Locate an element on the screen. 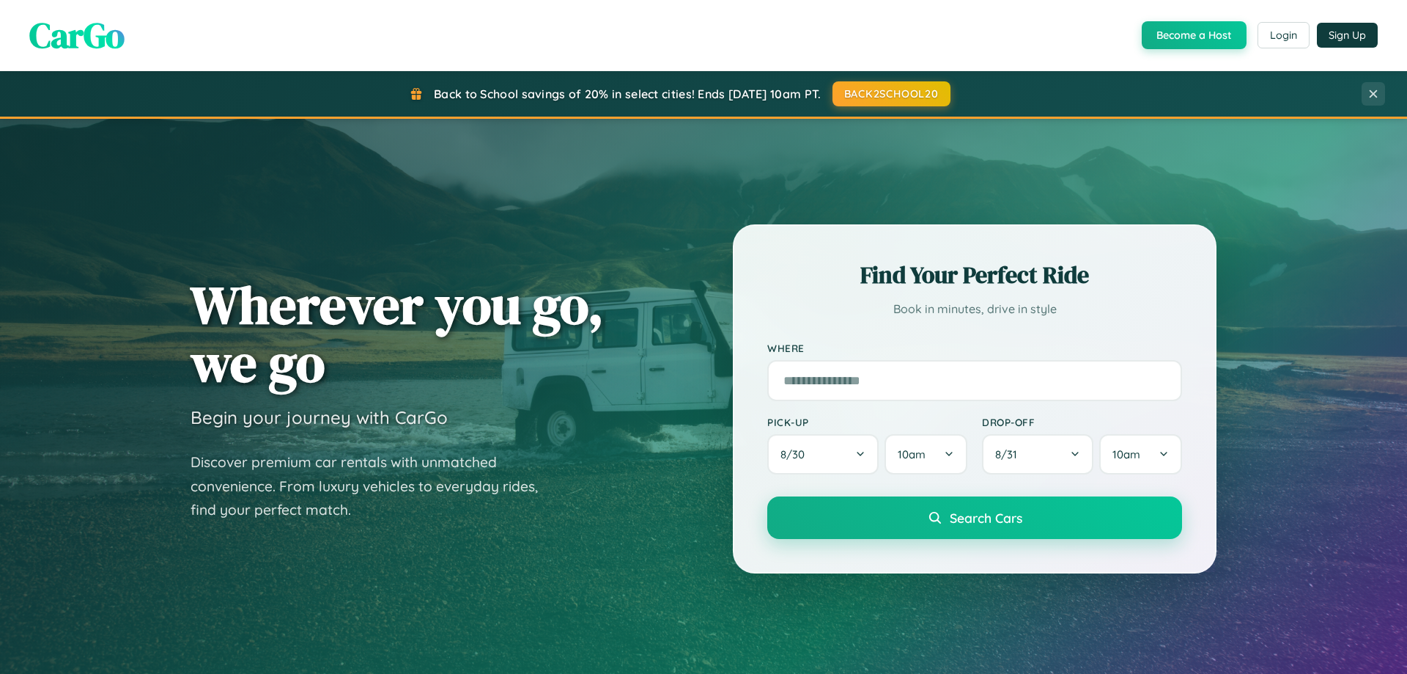 The width and height of the screenshot is (1407, 674). span: Search Cars is located at coordinates (986, 517).